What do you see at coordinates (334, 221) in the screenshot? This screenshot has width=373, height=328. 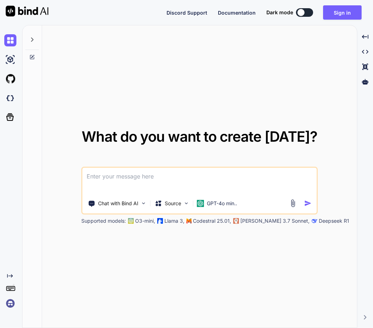 I see `p: Deepseek R1` at bounding box center [334, 221].